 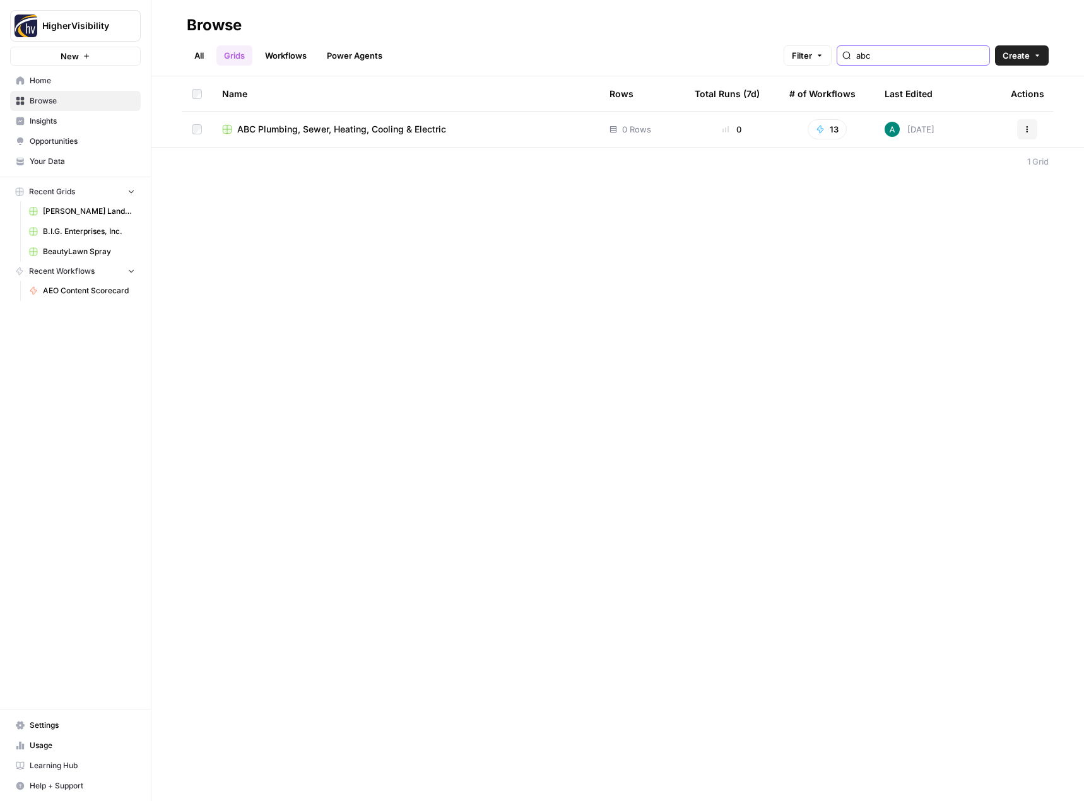 I want to click on button: 13, so click(x=827, y=129).